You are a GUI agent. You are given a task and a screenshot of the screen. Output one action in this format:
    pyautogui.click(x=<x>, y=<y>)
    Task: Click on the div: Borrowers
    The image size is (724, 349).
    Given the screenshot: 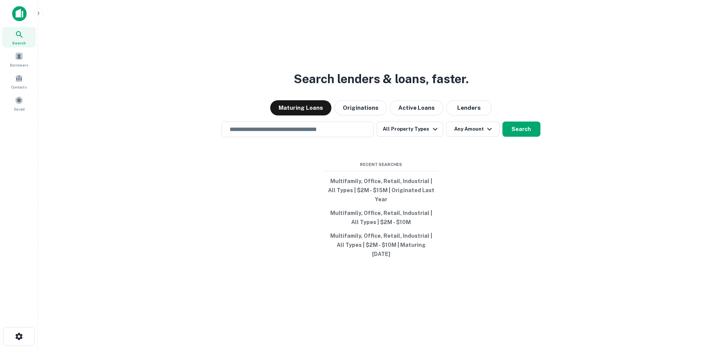 What is the action you would take?
    pyautogui.click(x=19, y=59)
    